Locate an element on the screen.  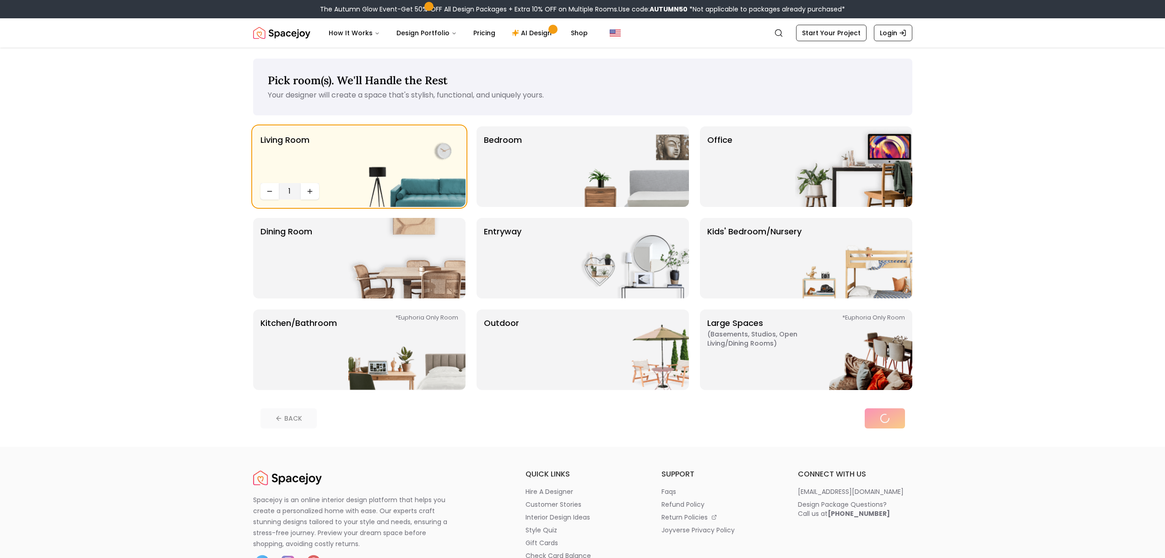
p: Bedroom is located at coordinates (502, 167).